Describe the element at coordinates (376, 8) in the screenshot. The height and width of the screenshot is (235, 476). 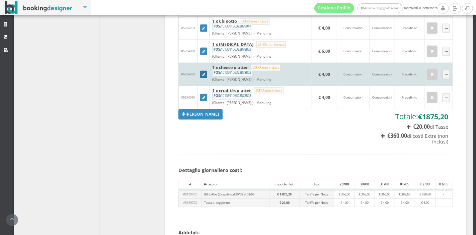
I see `span: mercoledì, 03 settembre` at that location.